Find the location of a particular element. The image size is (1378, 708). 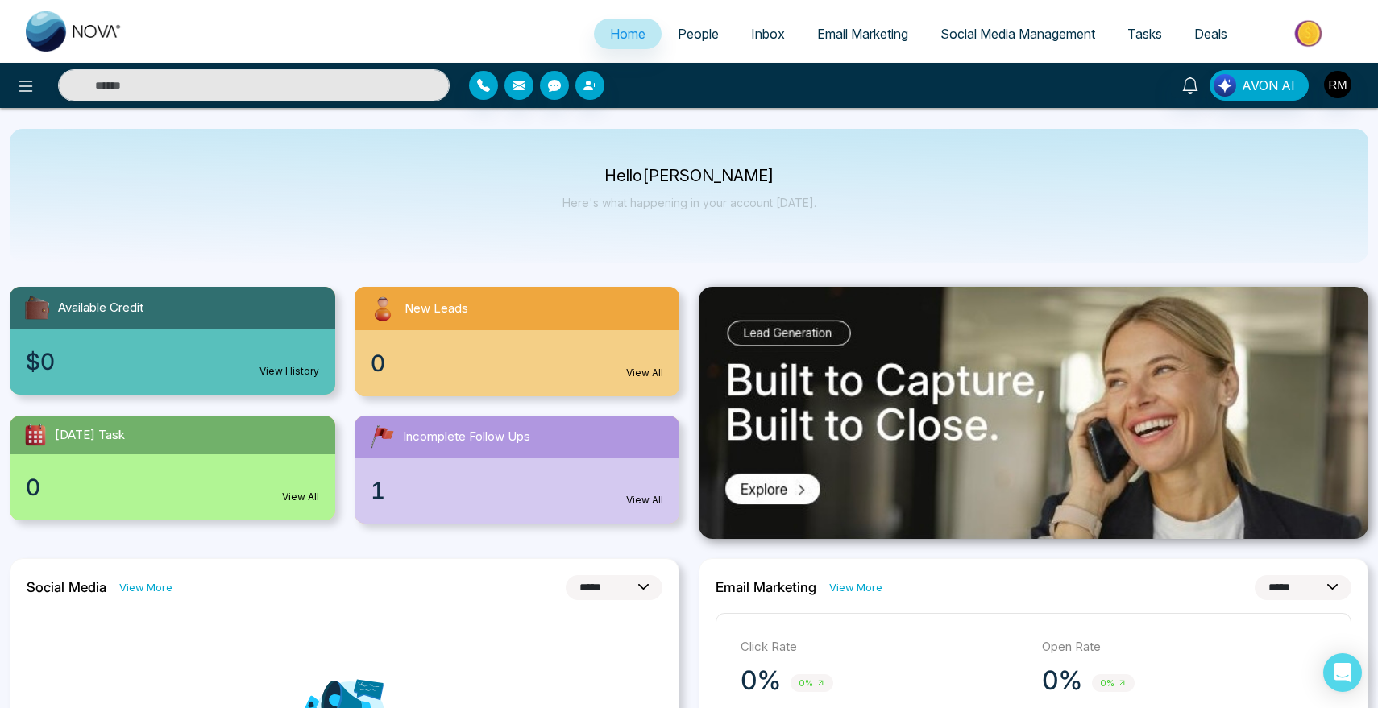

a: Social Media Management is located at coordinates (1018, 34).